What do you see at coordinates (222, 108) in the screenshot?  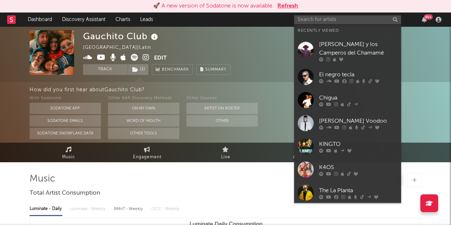 I see `button: Artist on Roster` at bounding box center [222, 108].